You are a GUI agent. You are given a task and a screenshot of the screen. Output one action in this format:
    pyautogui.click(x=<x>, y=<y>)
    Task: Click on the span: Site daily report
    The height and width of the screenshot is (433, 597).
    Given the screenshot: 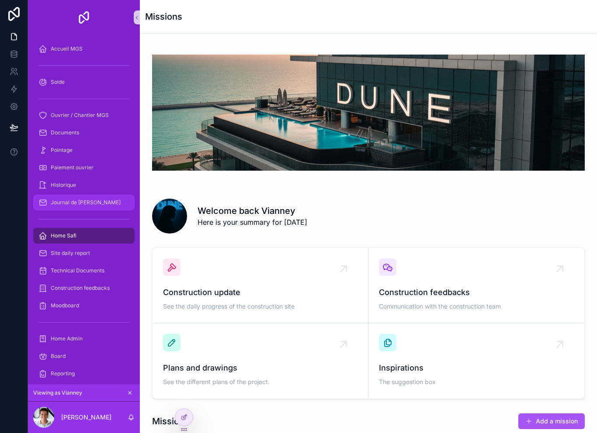 What is the action you would take?
    pyautogui.click(x=70, y=253)
    